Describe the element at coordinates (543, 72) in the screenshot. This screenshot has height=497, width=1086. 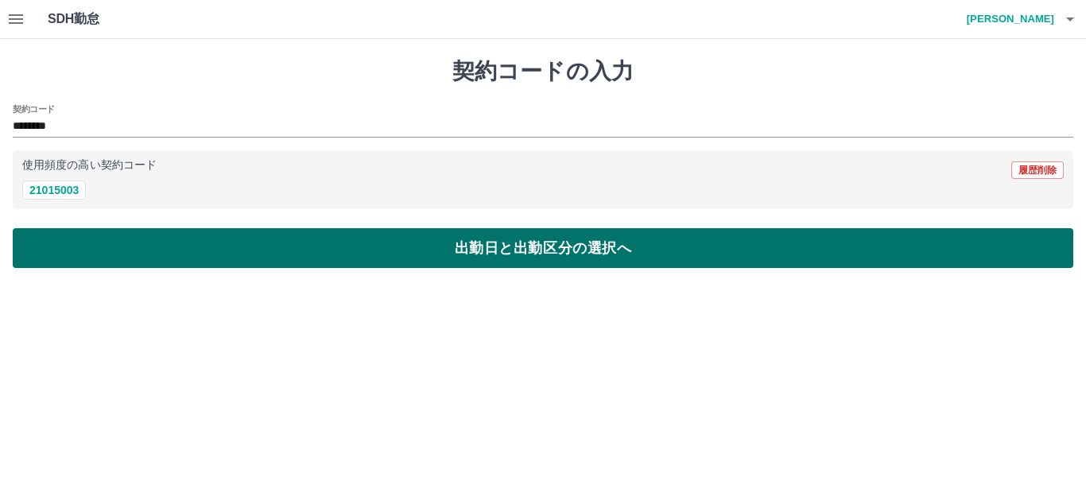
I see `h1: 契約コードの入力` at that location.